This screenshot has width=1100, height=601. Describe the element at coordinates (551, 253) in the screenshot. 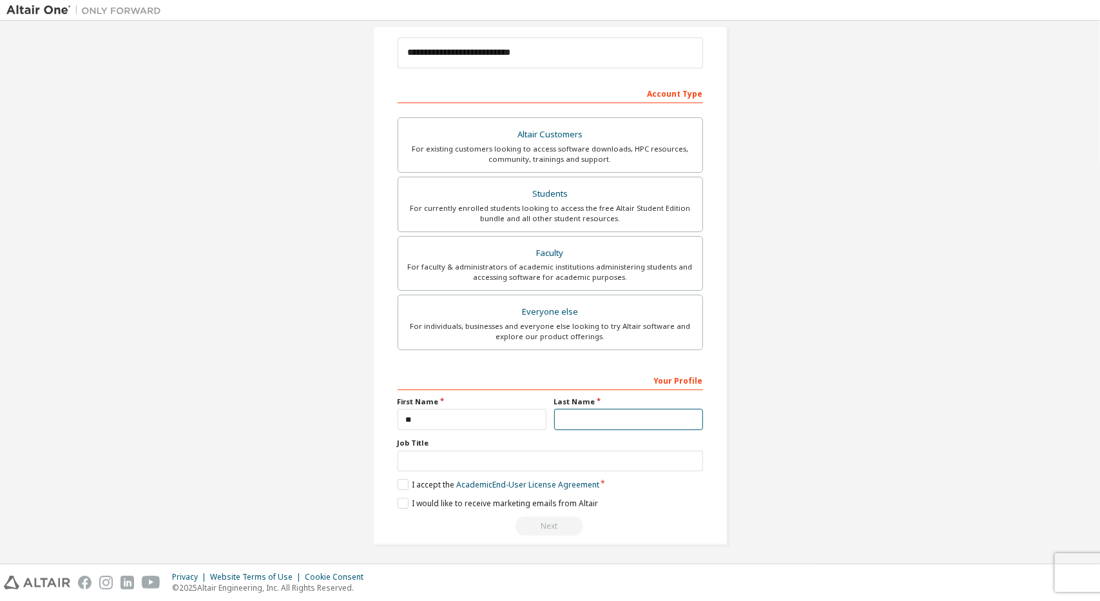

I see `div: Faculty` at that location.